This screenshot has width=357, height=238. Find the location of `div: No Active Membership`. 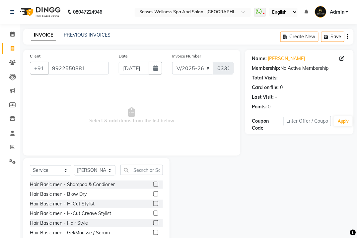

div: No Active Membership is located at coordinates (299, 68).